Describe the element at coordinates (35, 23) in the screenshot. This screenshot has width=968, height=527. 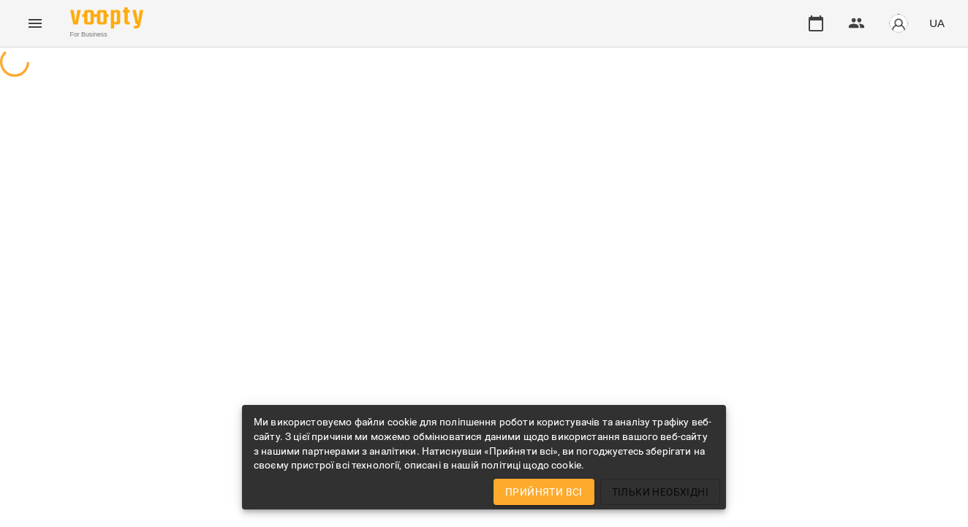
I see `button: Menu` at that location.